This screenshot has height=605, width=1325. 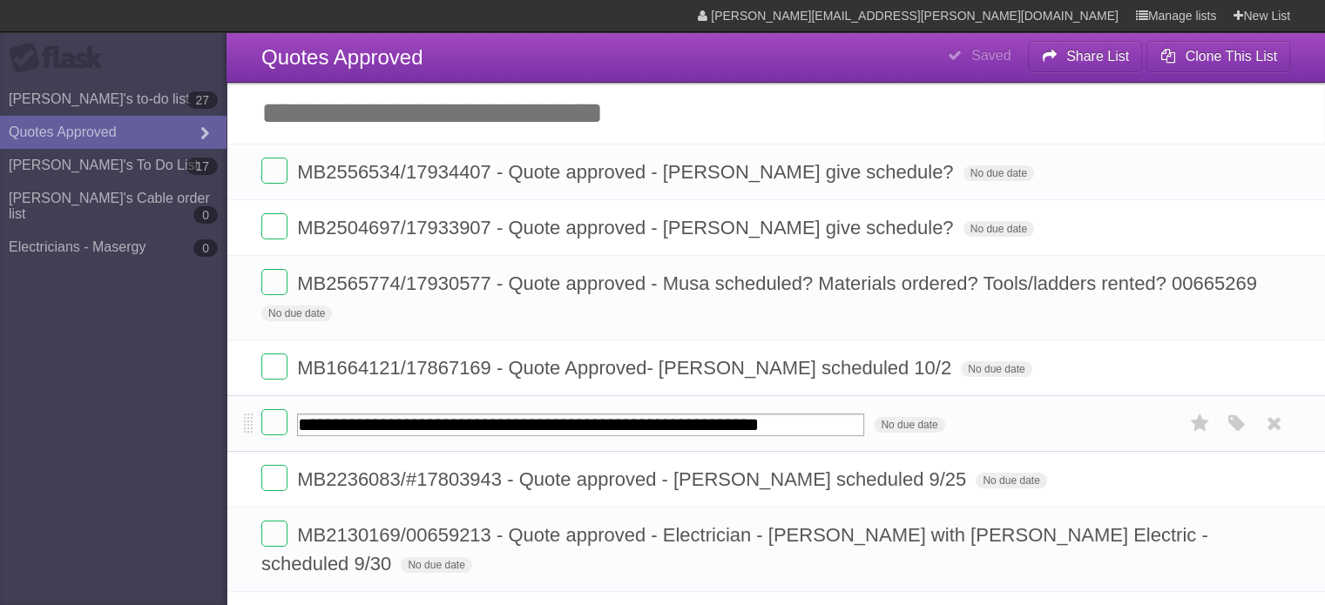 I want to click on b: 17, so click(x=202, y=166).